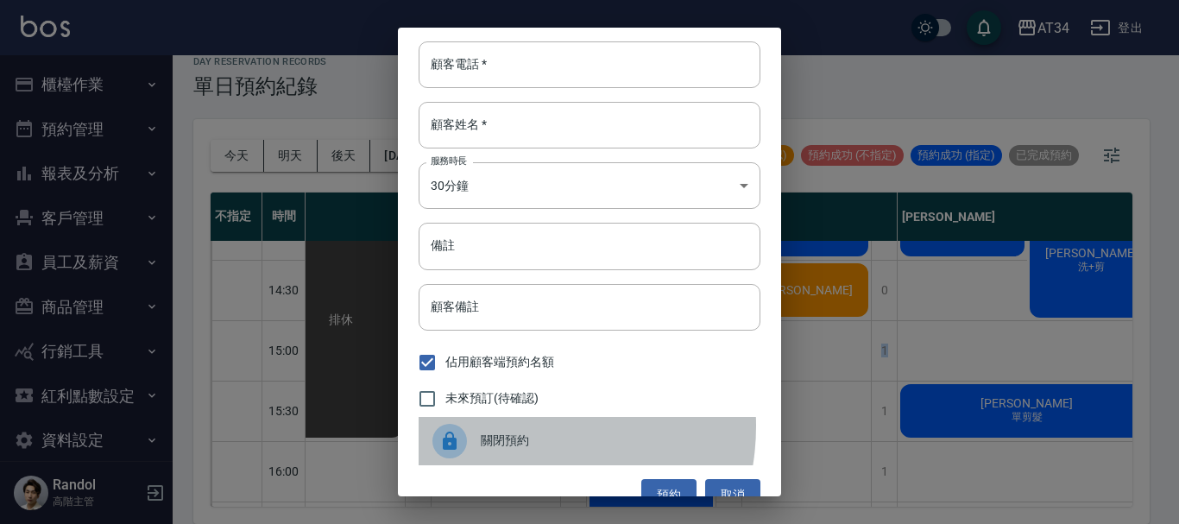 This screenshot has height=524, width=1179. What do you see at coordinates (449, 161) in the screenshot?
I see `label: 服務時長` at bounding box center [449, 161].